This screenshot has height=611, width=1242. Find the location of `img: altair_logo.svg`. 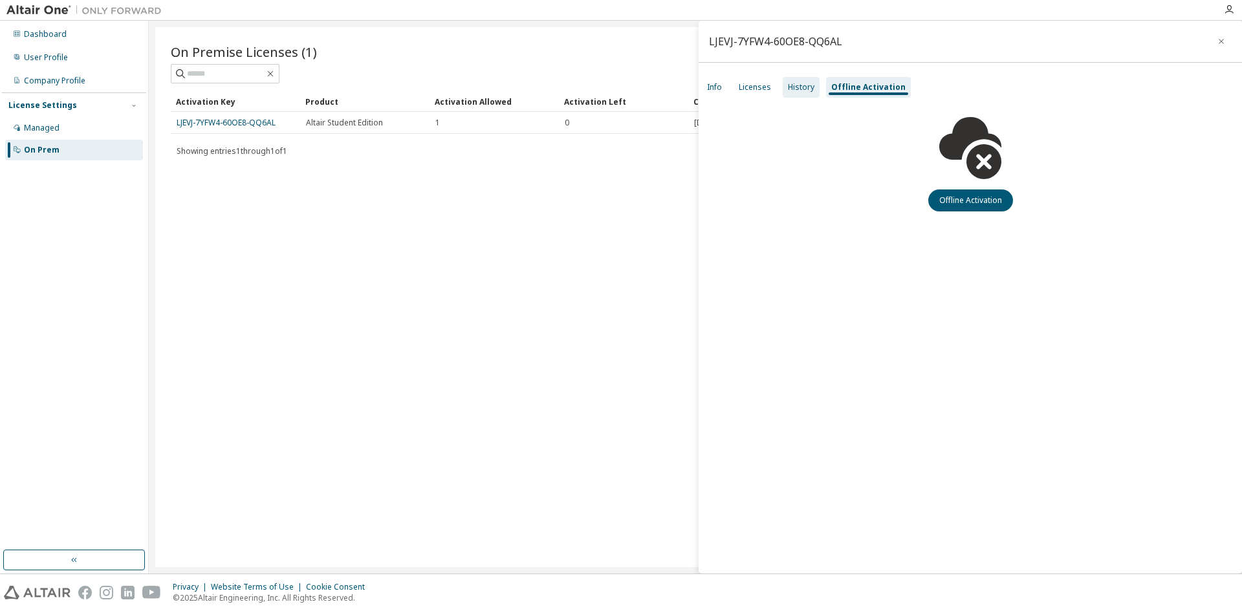

img: altair_logo.svg is located at coordinates (37, 593).